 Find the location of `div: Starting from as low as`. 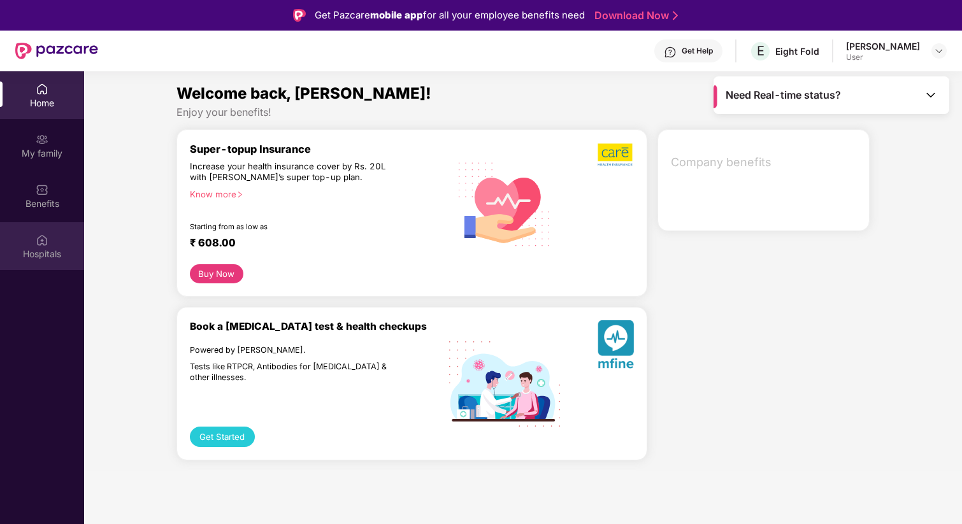

div: Starting from as low as is located at coordinates (292, 227).